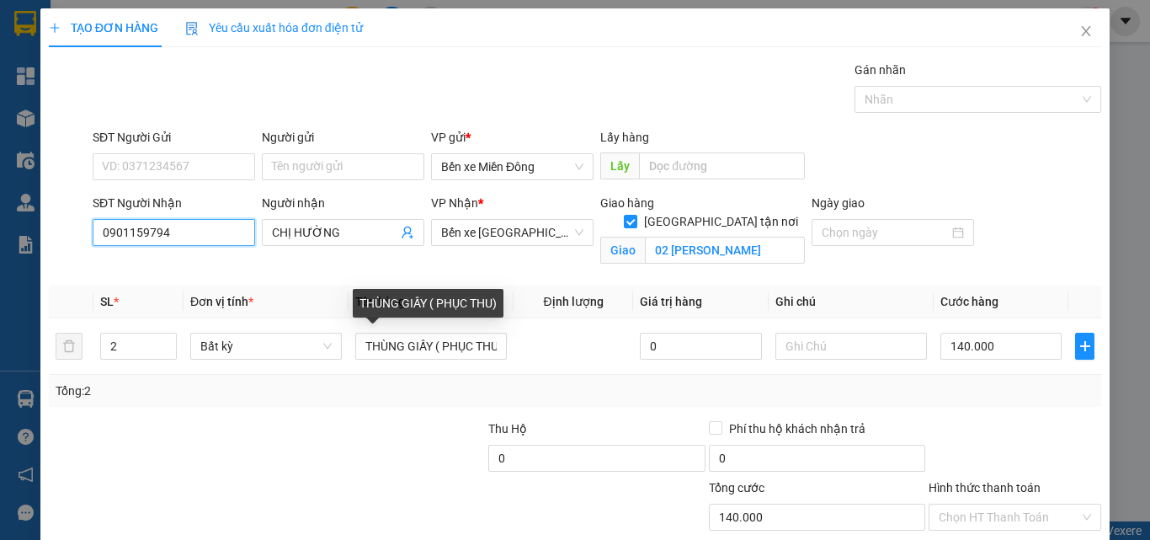  Describe the element at coordinates (274, 28) in the screenshot. I see `span: Yêu cầu xuất hóa đơn điện tử` at that location.